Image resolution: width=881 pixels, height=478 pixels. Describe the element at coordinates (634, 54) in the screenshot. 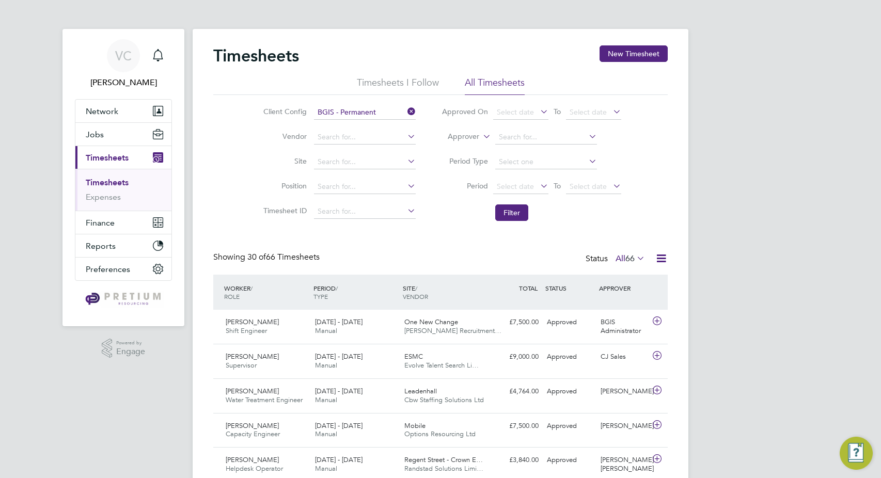

I see `button: New Timesheet` at that location.